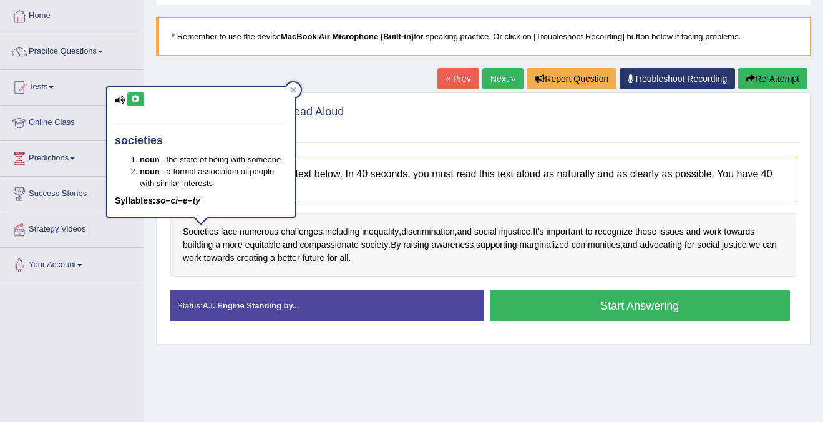 This screenshot has height=422, width=823. What do you see at coordinates (72, 85) in the screenshot?
I see `a: Tests` at bounding box center [72, 85].